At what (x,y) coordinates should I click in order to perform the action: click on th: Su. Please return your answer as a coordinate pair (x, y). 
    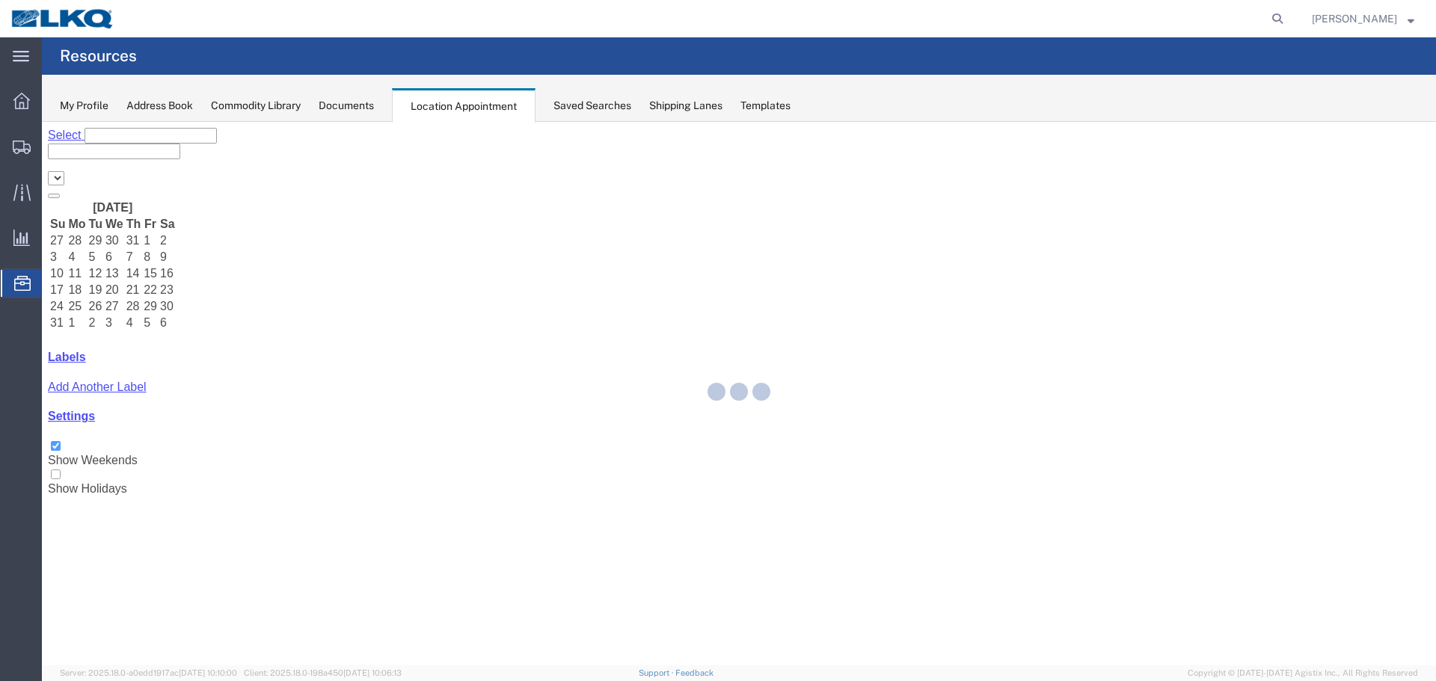
    Looking at the image, I should click on (16, 102).